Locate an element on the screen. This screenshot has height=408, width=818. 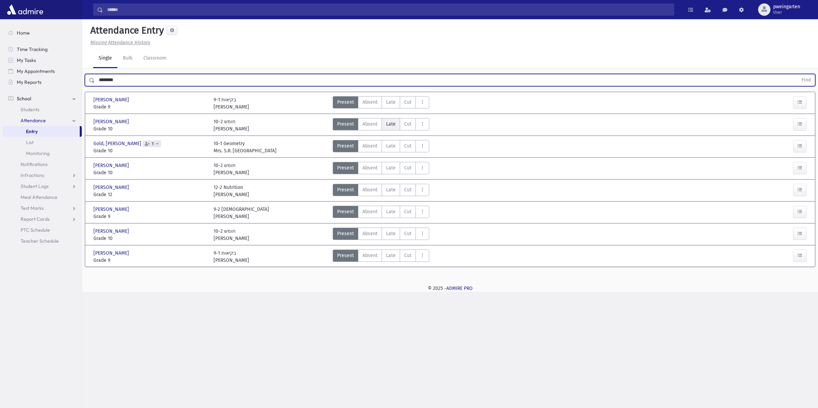
span: My Reports is located at coordinates (29, 82).